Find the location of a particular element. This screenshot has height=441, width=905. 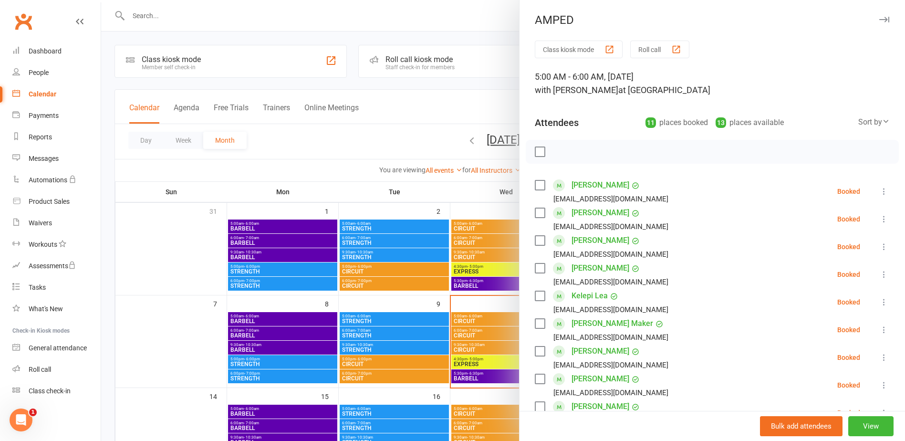

div: Dashboard is located at coordinates (45, 51).